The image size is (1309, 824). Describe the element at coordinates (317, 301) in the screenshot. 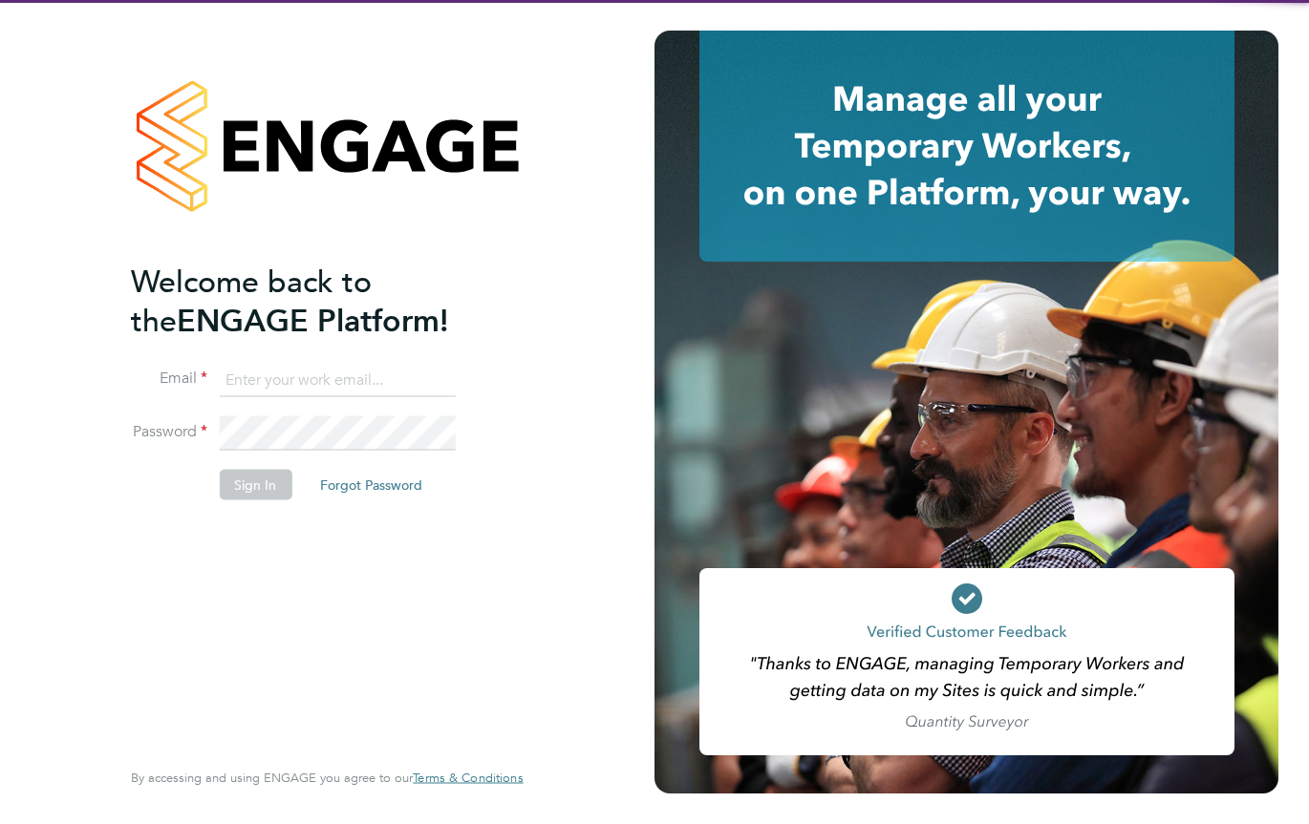

I see `h2: ENGAGE Platform!` at that location.